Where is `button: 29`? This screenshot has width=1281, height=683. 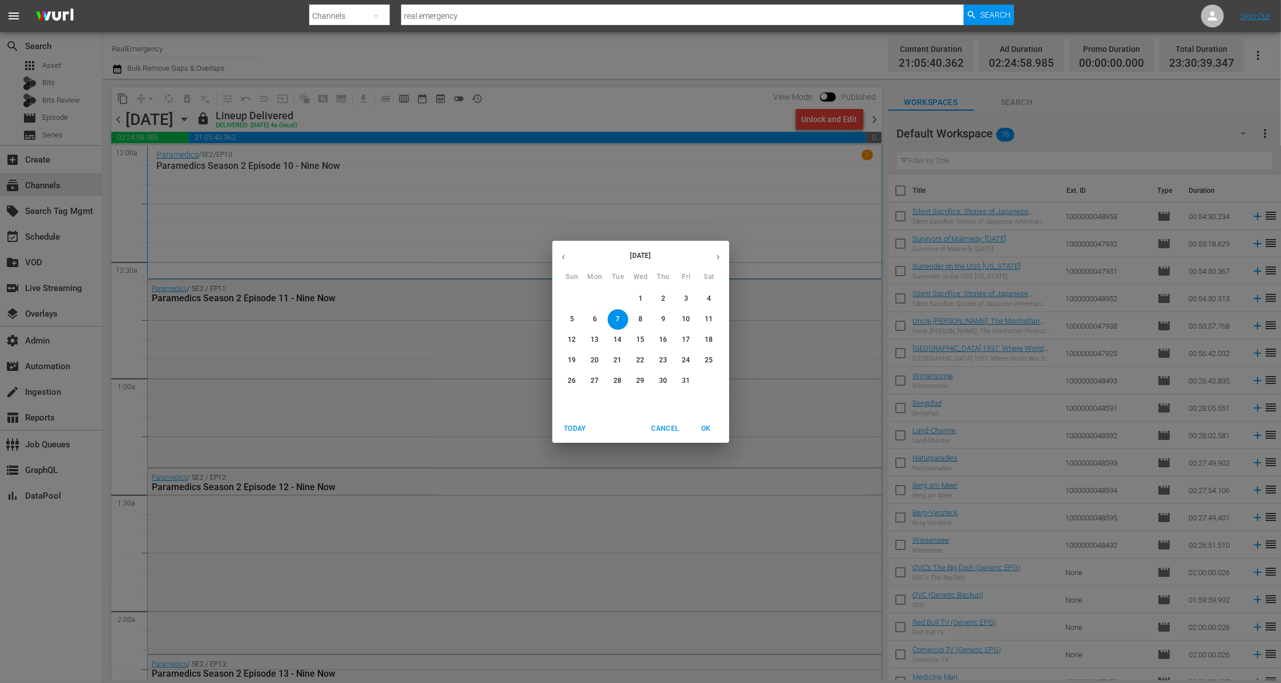 button: 29 is located at coordinates (641, 381).